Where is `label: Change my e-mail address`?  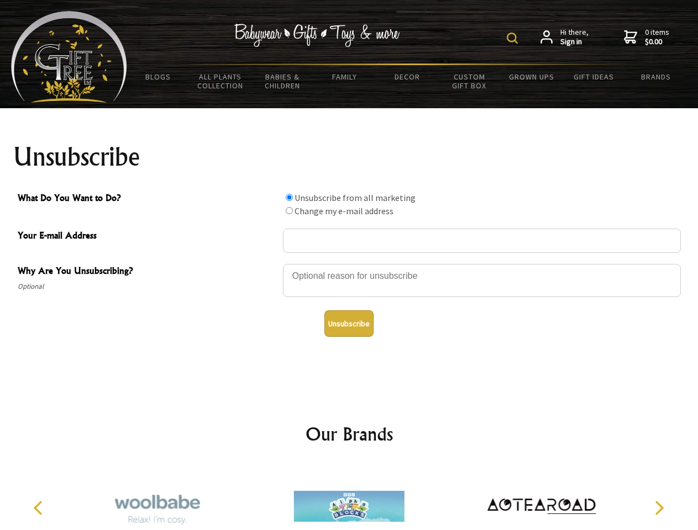
label: Change my e-mail address is located at coordinates (344, 211).